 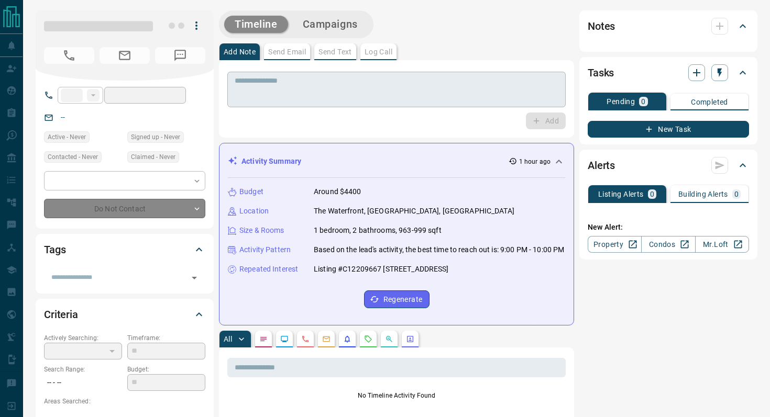 I want to click on a: Mr.Loft, so click(x=722, y=245).